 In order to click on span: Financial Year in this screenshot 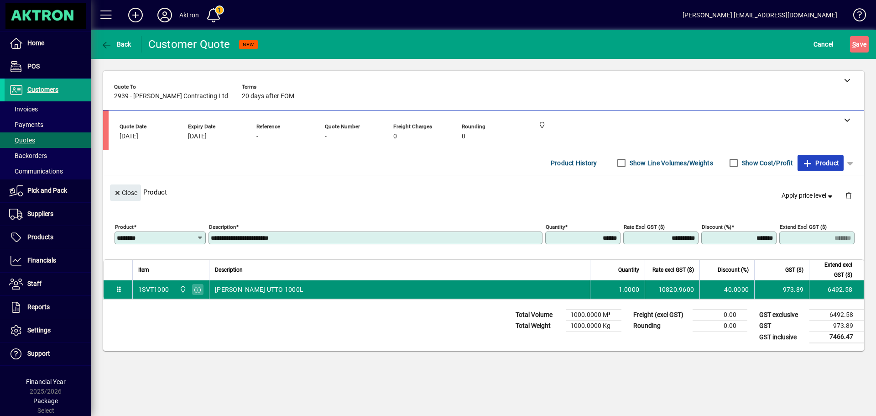, I will do `click(46, 382)`.